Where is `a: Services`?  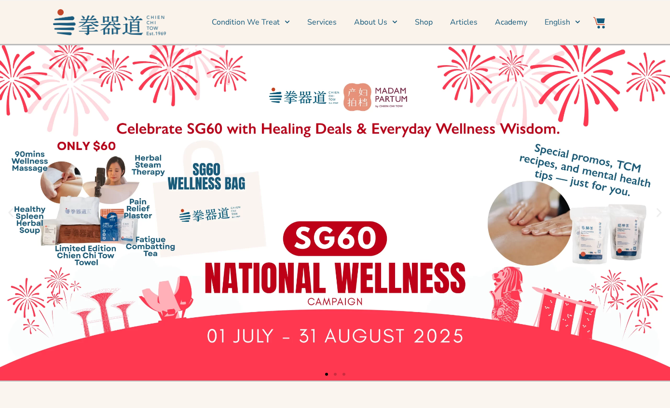
a: Services is located at coordinates (322, 22).